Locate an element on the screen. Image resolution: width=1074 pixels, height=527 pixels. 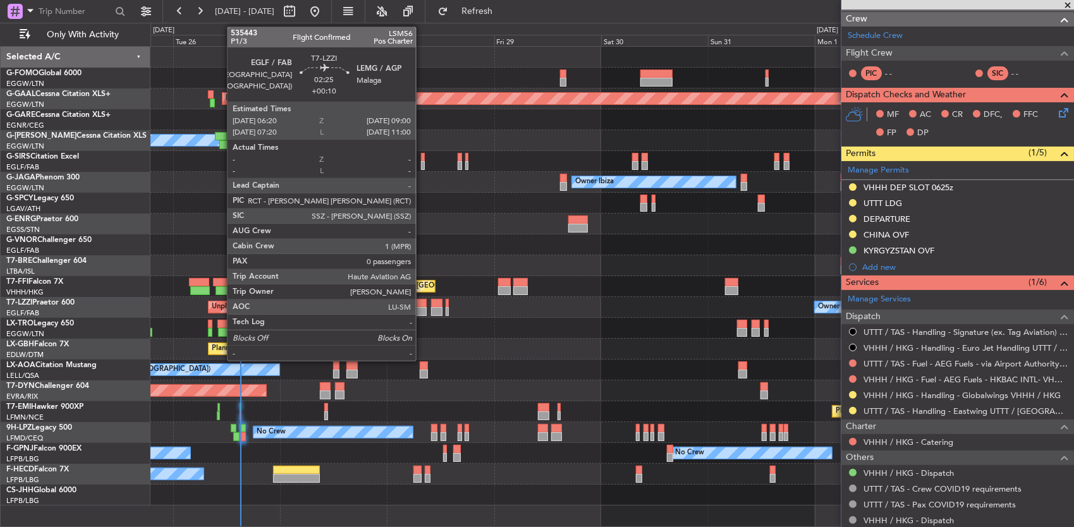
a: G-VNORChallenger 650 is located at coordinates (49, 240).